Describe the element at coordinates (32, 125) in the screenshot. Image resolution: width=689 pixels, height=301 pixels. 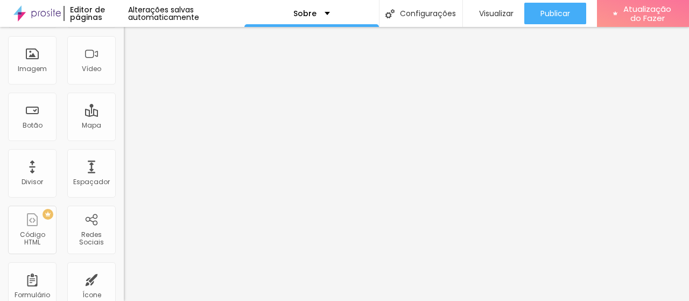
I see `font: Botão` at that location.